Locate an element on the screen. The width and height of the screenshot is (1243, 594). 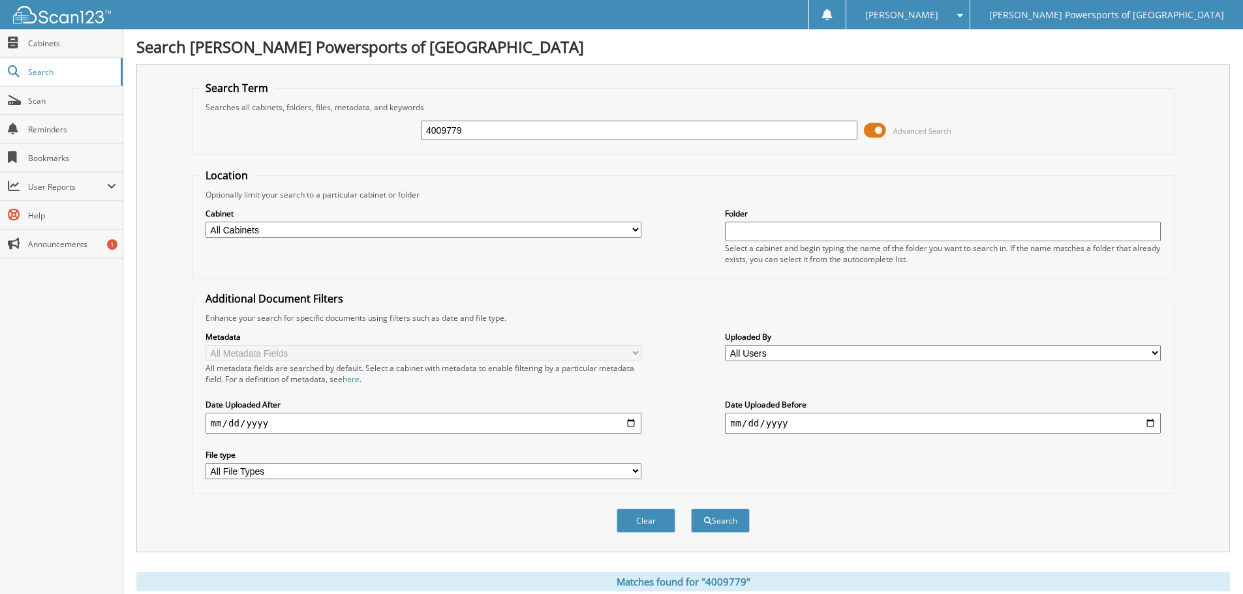
div: Searches all cabinets, folders, files, metadata, and keywords is located at coordinates (683, 107).